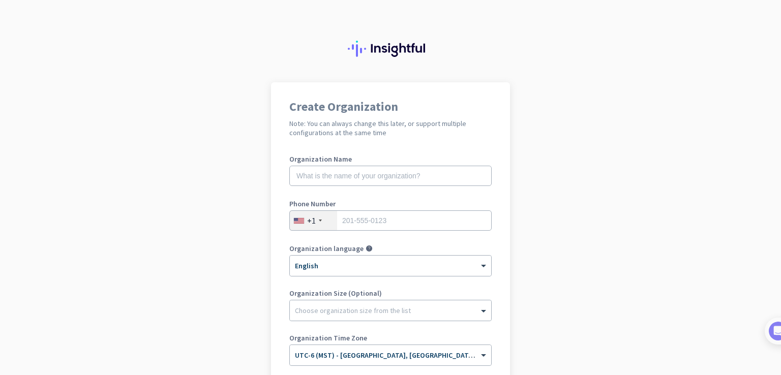  What do you see at coordinates (327, 249) in the screenshot?
I see `label: Organization language` at bounding box center [327, 249].